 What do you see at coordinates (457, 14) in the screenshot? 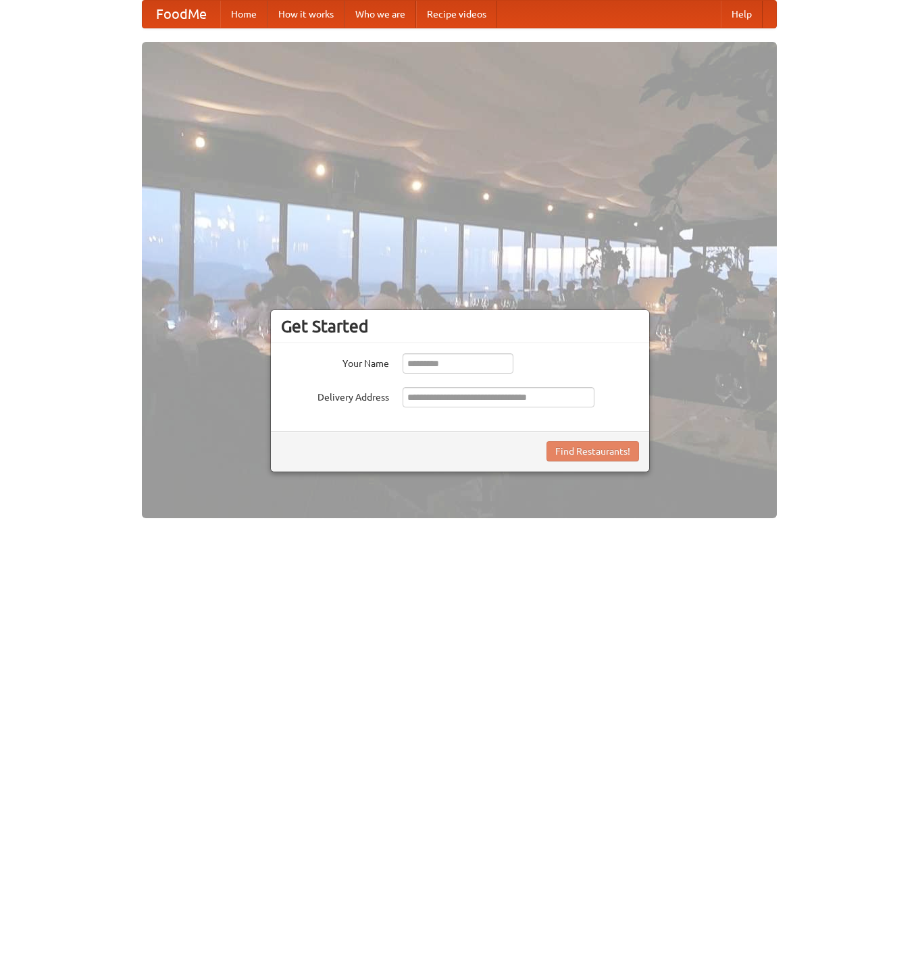
I see `a: Recipe videos` at bounding box center [457, 14].